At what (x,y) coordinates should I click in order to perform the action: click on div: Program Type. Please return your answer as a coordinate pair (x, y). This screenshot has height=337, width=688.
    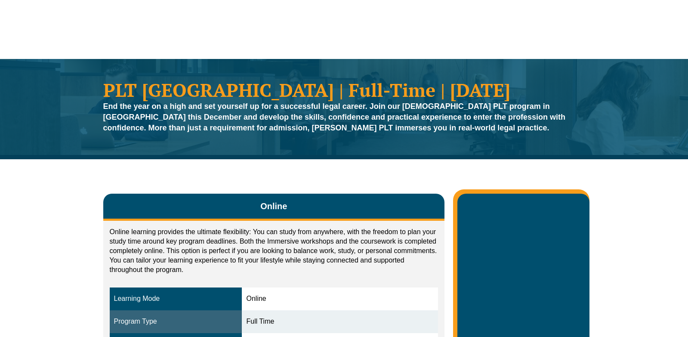
    Looking at the image, I should click on (176, 322).